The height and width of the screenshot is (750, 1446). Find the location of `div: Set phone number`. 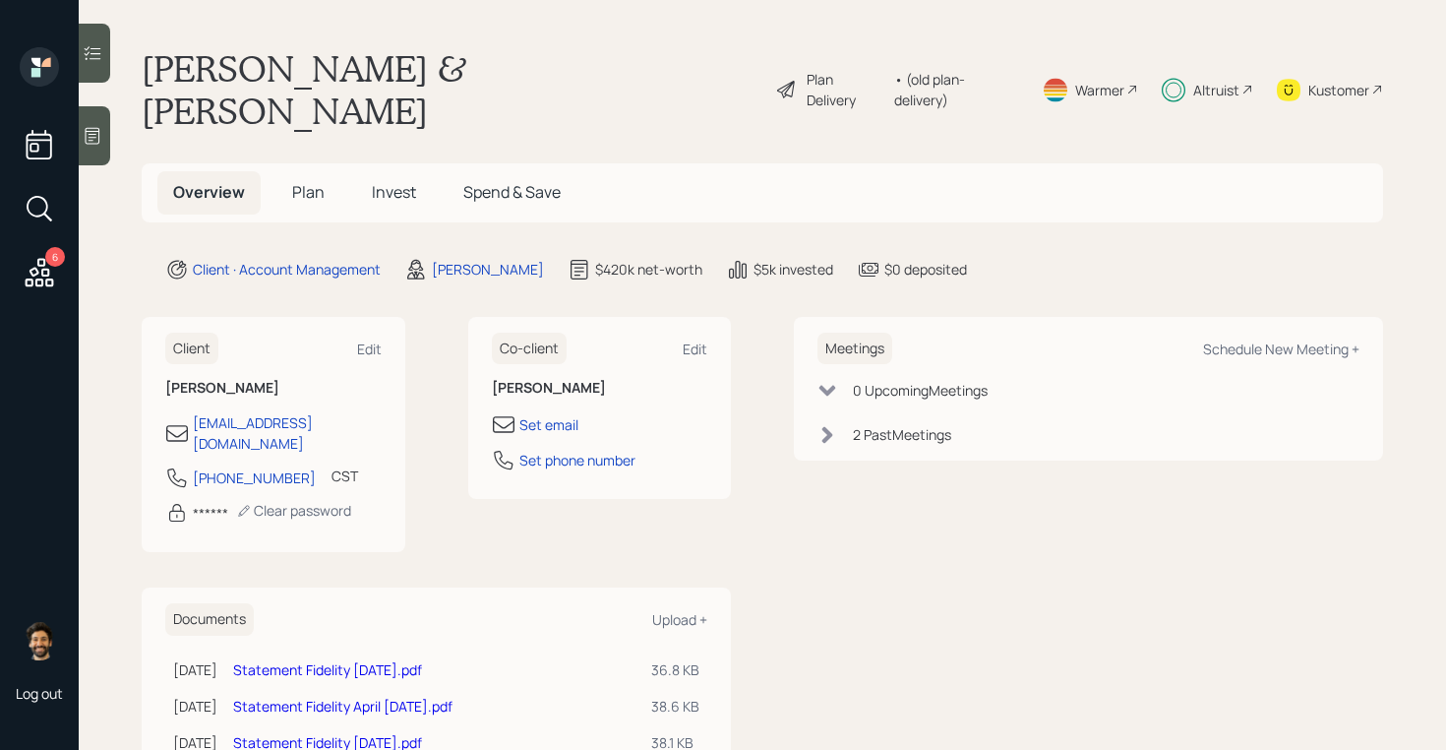

div: Set phone number is located at coordinates (577, 459).